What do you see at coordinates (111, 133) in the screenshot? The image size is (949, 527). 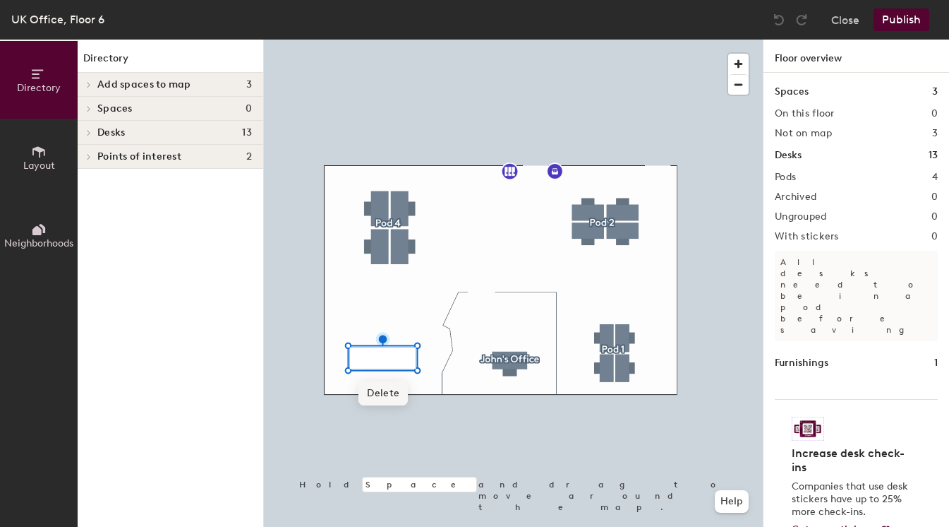 I see `span: Desks` at bounding box center [111, 133].